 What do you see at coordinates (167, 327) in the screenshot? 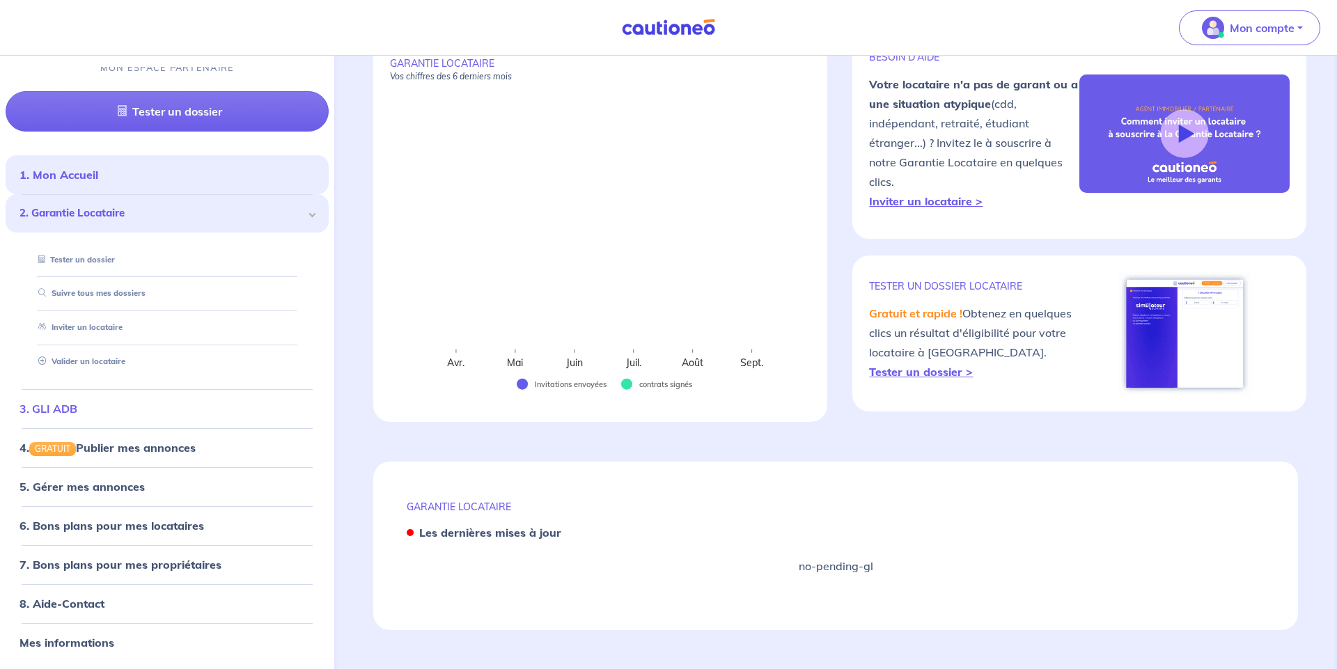
I see `div: Inviter un locataire` at bounding box center [167, 327].